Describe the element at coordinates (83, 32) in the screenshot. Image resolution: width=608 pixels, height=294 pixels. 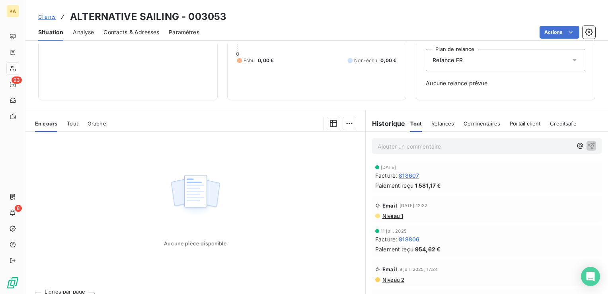
I see `span: Analyse` at that location.